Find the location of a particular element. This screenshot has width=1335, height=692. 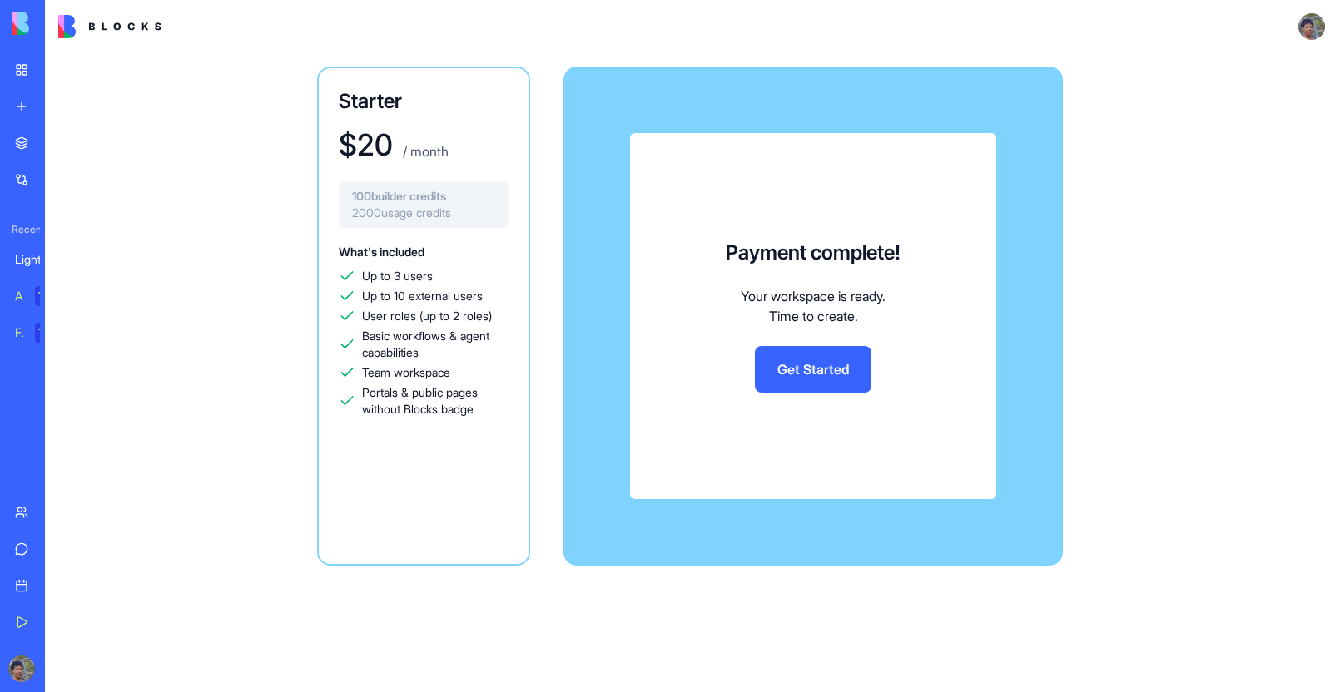

span: Portals & public pages without Blocks badge is located at coordinates (435, 401).